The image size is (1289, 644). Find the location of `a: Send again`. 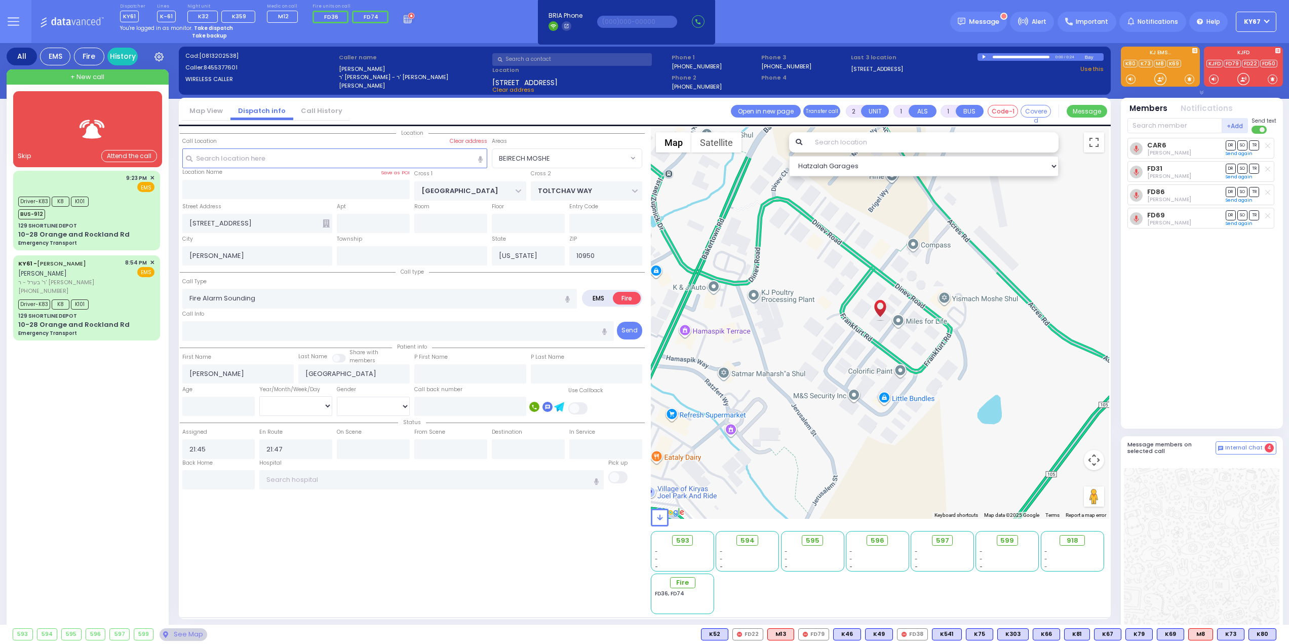

a: Send again is located at coordinates (1239, 200).